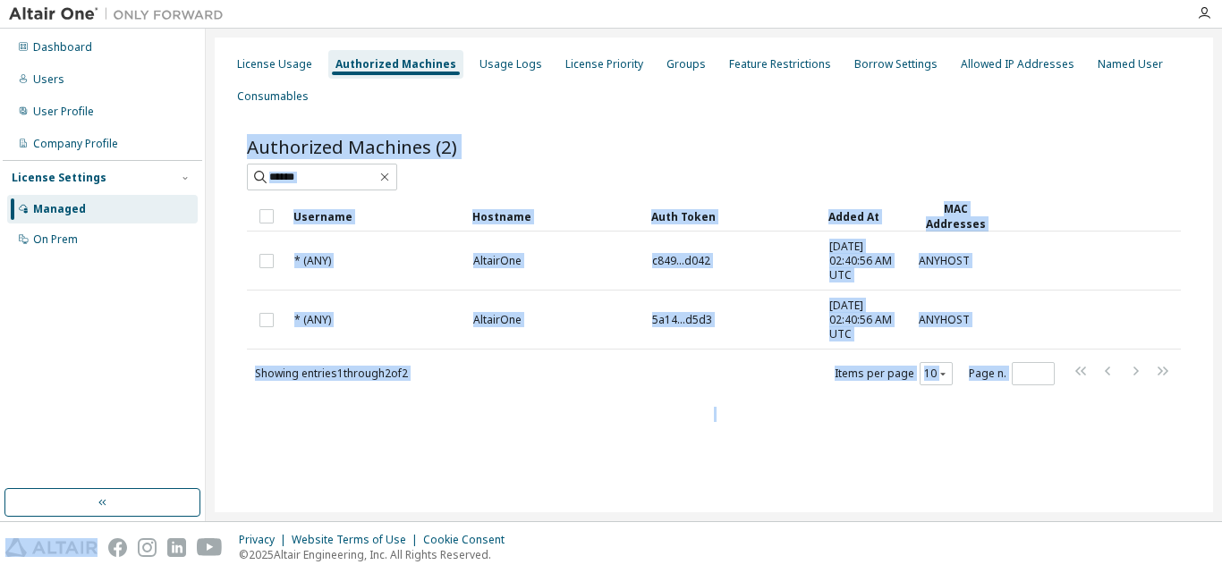 The width and height of the screenshot is (1222, 573). What do you see at coordinates (265, 540) in the screenshot?
I see `div: Privacy` at bounding box center [265, 540].